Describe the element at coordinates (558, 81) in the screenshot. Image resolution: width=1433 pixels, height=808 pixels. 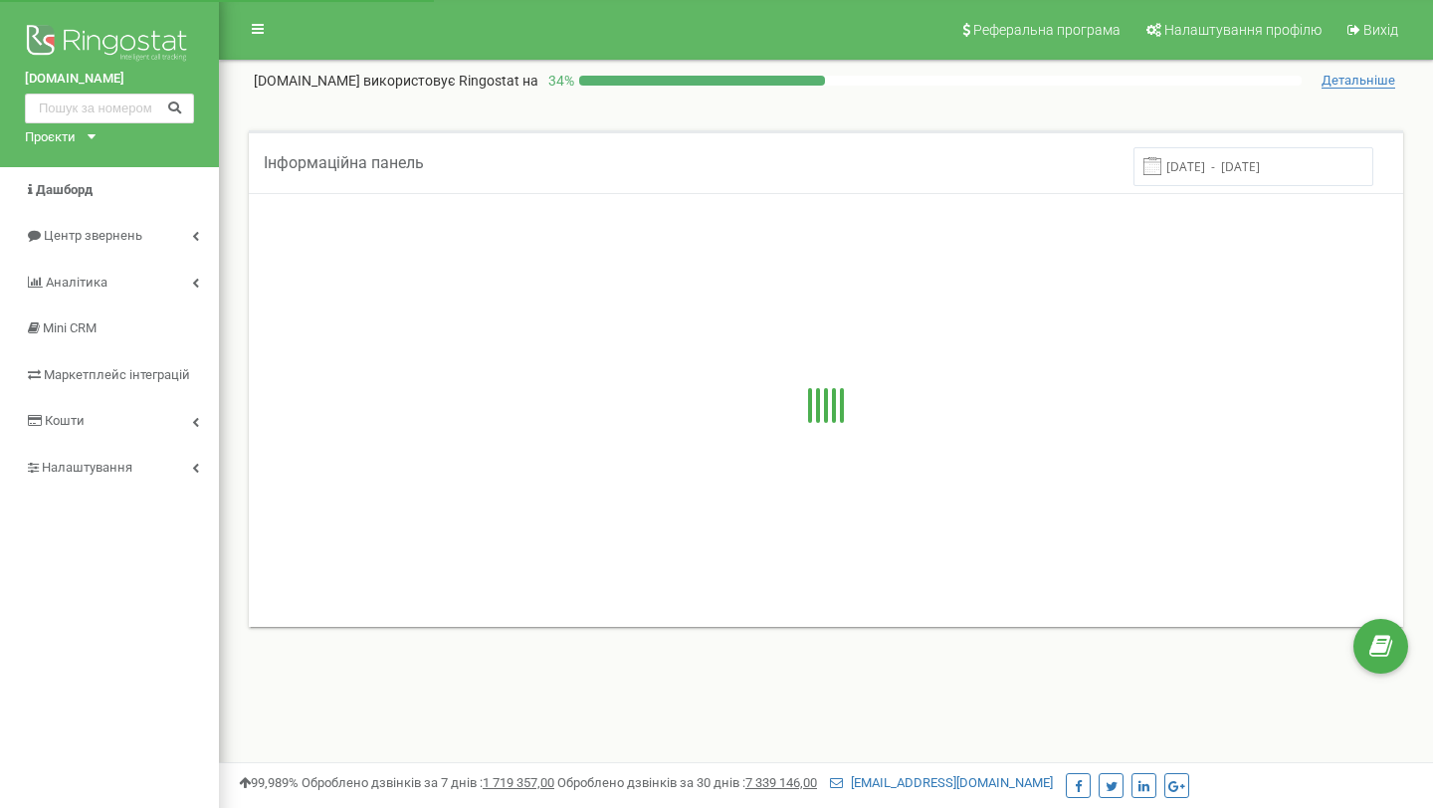
I see `p: 34 %` at that location.